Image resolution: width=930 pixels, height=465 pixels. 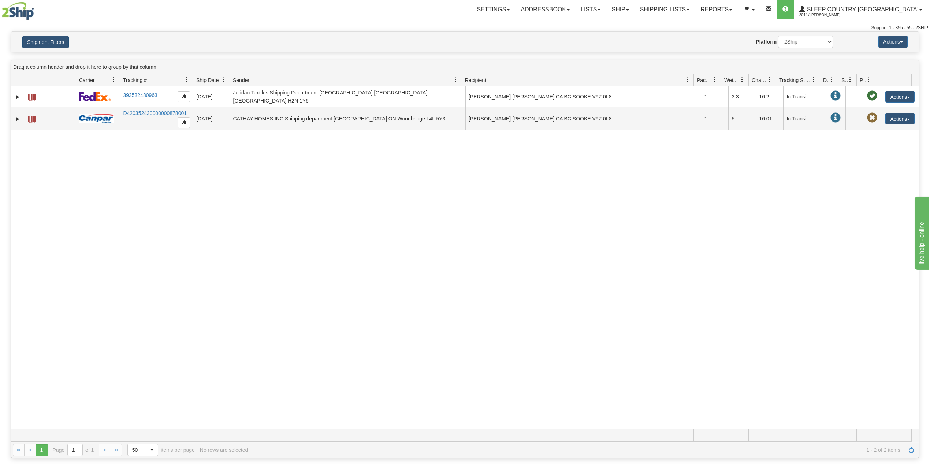 What do you see at coordinates (741, 97) in the screenshot?
I see `td: 3.3` at bounding box center [741, 97].